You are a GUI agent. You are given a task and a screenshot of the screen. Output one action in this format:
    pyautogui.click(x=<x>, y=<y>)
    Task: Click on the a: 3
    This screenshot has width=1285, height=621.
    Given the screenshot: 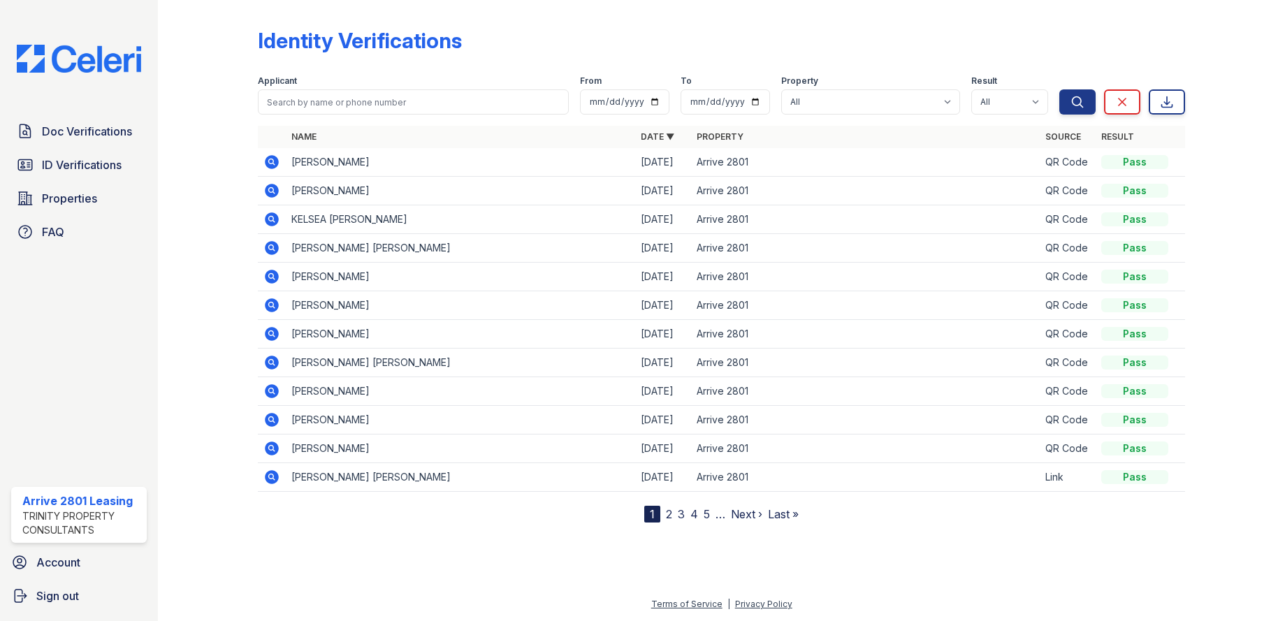 What is the action you would take?
    pyautogui.click(x=681, y=514)
    